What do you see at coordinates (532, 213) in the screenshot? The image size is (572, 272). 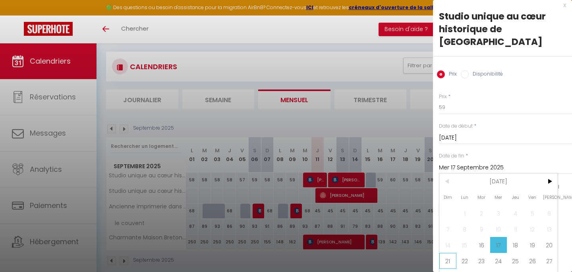 I see `span: 5` at bounding box center [532, 213].